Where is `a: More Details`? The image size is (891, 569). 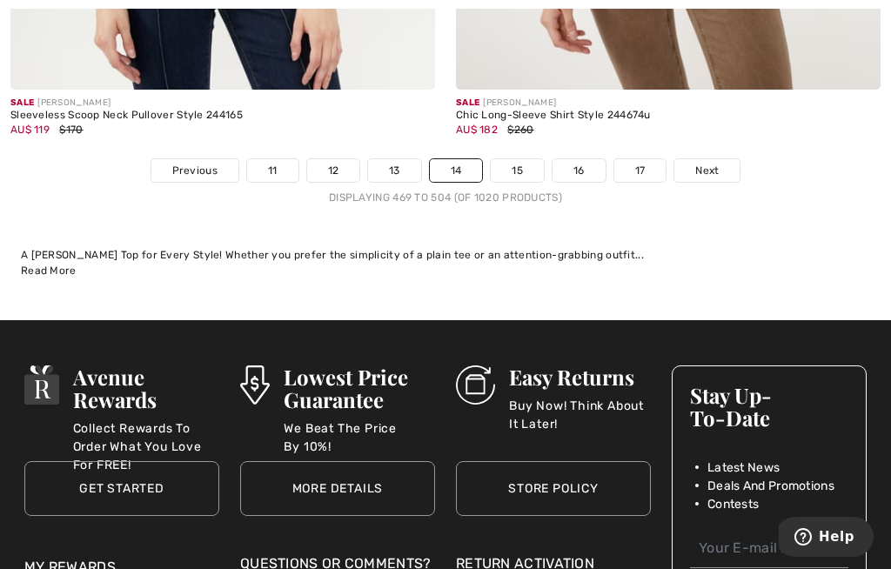
a: More Details is located at coordinates (338, 488).